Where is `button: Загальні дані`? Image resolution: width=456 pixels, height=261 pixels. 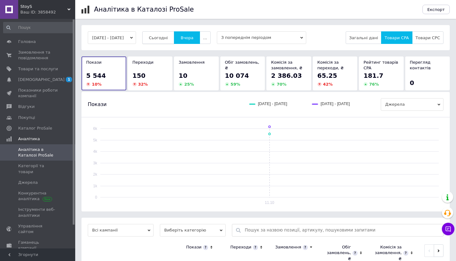
button: Загальні дані is located at coordinates (363, 38).